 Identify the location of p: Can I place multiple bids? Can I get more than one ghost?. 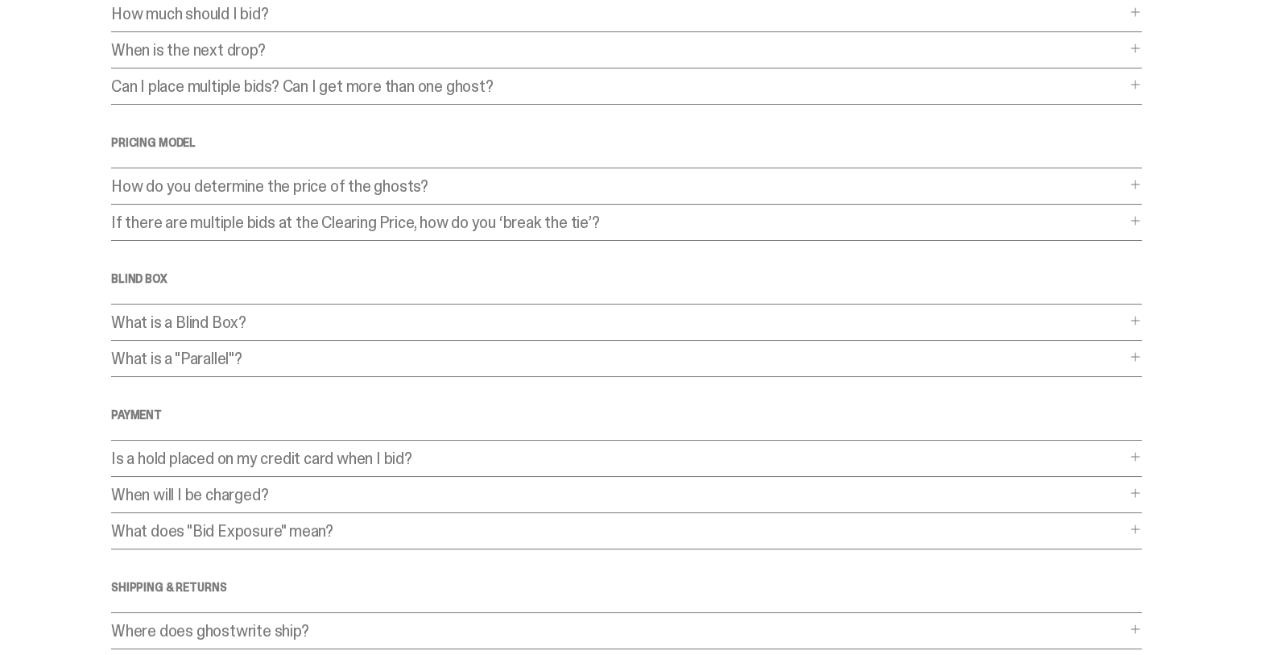
(618, 86).